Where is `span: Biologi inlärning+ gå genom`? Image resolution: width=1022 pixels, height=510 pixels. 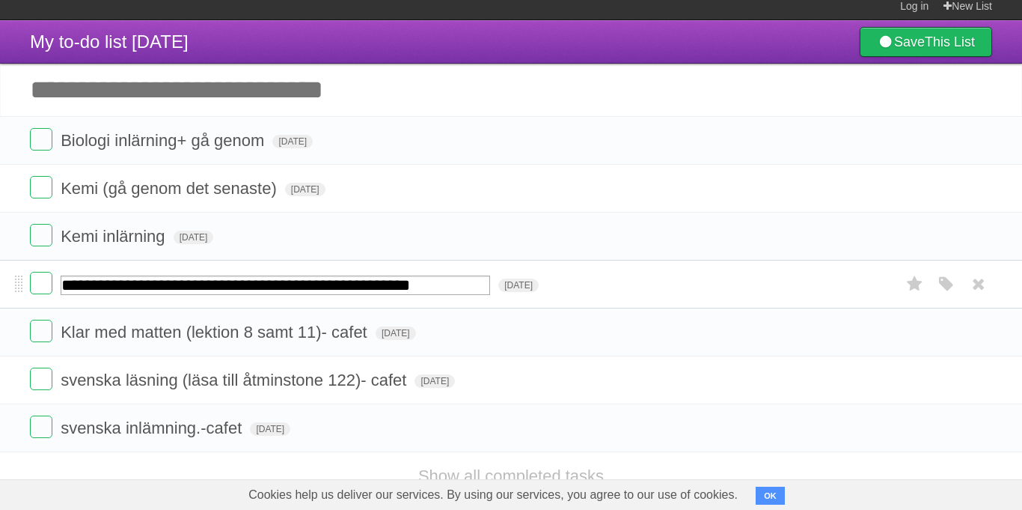
span: Biologi inlärning+ gå genom is located at coordinates (164, 140).